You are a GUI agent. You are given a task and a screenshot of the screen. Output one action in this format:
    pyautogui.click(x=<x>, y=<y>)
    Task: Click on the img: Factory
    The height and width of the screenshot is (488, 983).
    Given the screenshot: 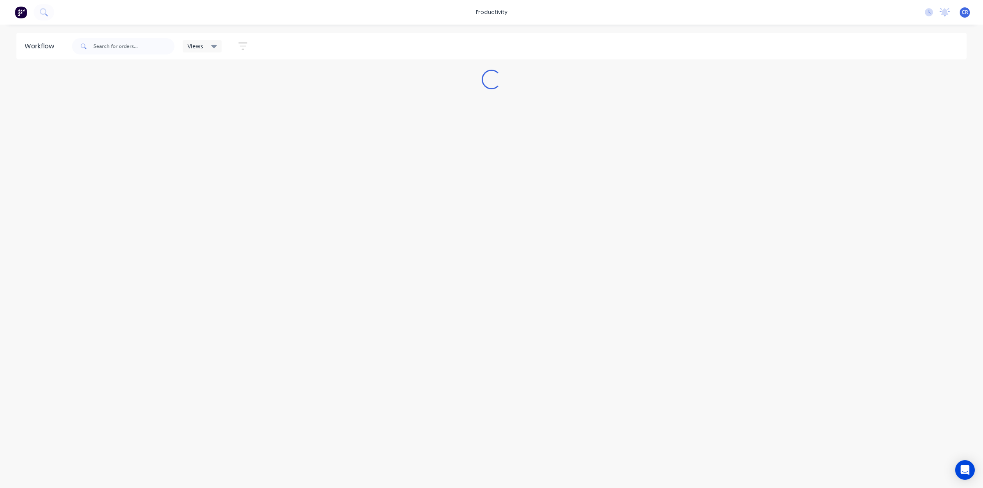 What is the action you would take?
    pyautogui.click(x=21, y=12)
    